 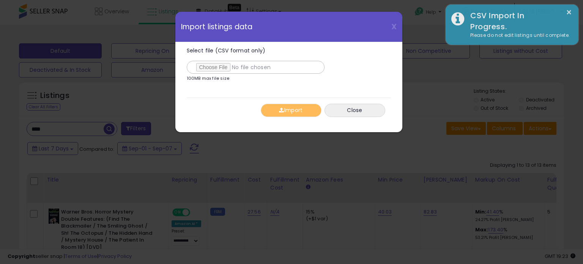 I want to click on span: Select file (CSV format only), so click(x=226, y=50).